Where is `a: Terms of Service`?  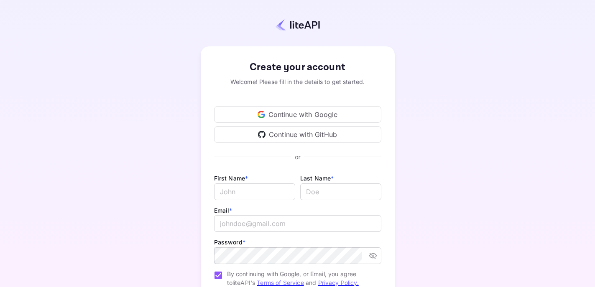 a: Terms of Service is located at coordinates (280, 283).